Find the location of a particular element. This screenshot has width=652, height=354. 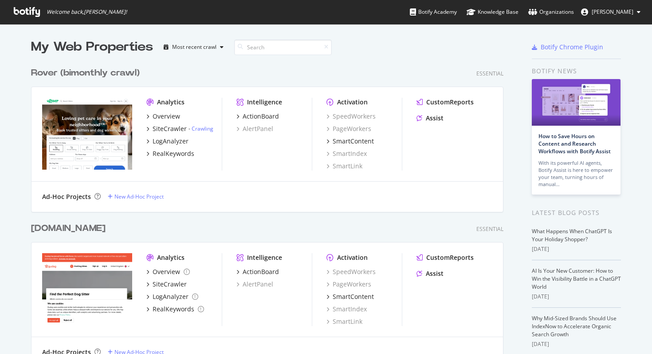

div: My Web Properties is located at coordinates (92, 47).